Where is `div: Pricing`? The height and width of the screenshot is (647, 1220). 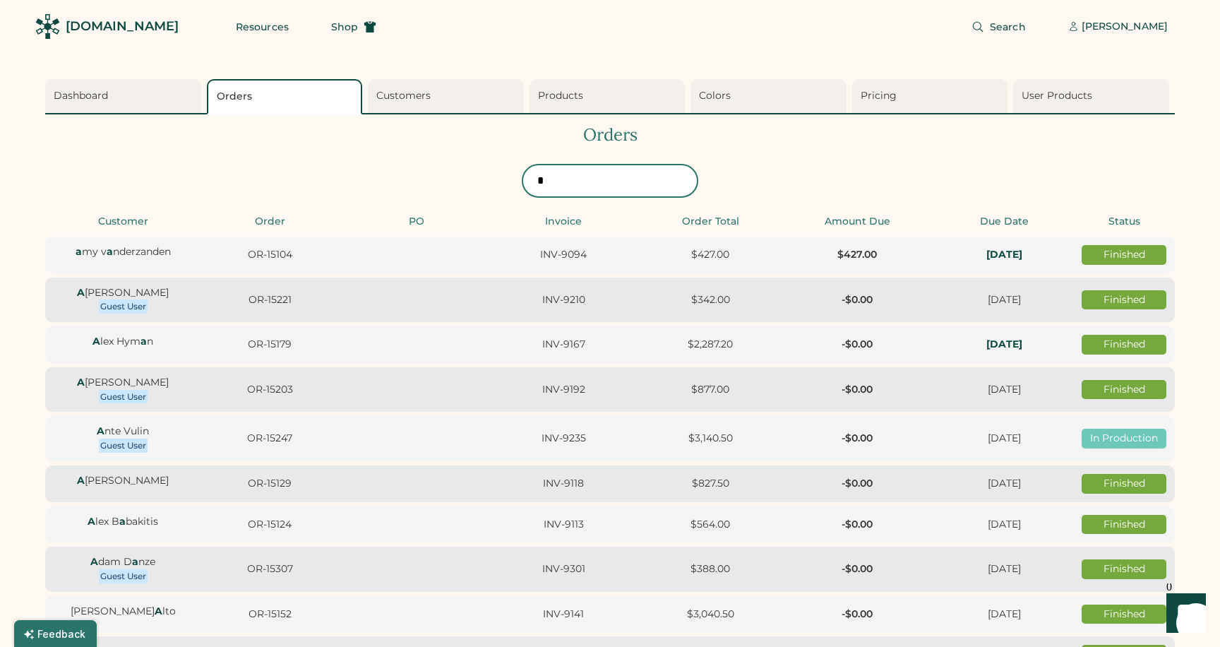
div: Pricing is located at coordinates (932, 96).